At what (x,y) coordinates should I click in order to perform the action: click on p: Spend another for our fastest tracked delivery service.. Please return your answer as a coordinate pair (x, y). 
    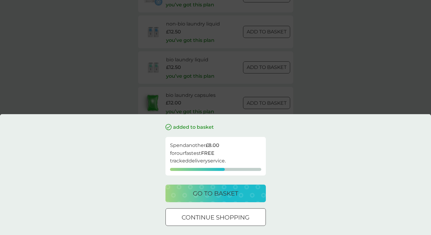
    Looking at the image, I should click on (215, 153).